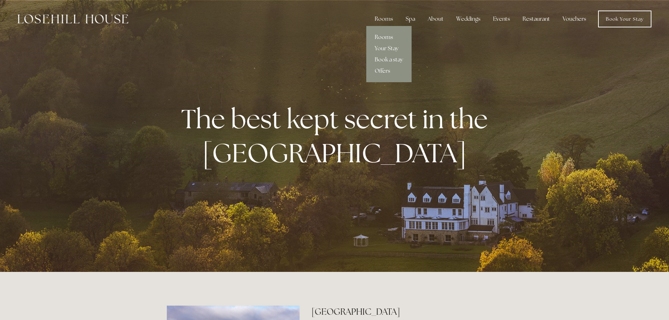 This screenshot has height=320, width=669. Describe the element at coordinates (389, 48) in the screenshot. I see `a: Your Stay` at that location.